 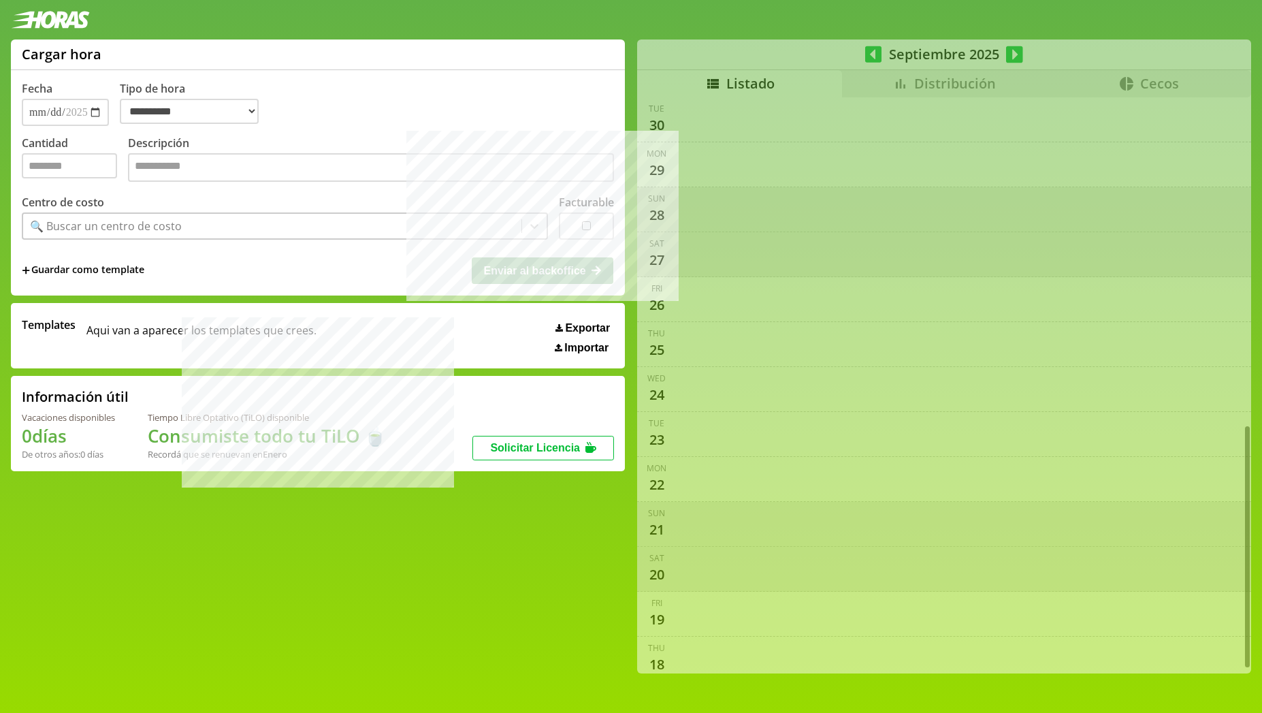 What do you see at coordinates (69, 165) in the screenshot?
I see `input: Cantidad` at bounding box center [69, 165].